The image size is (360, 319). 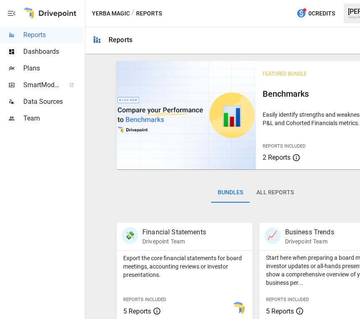 What do you see at coordinates (285, 74) in the screenshot?
I see `span: Featured Bundle` at bounding box center [285, 74].